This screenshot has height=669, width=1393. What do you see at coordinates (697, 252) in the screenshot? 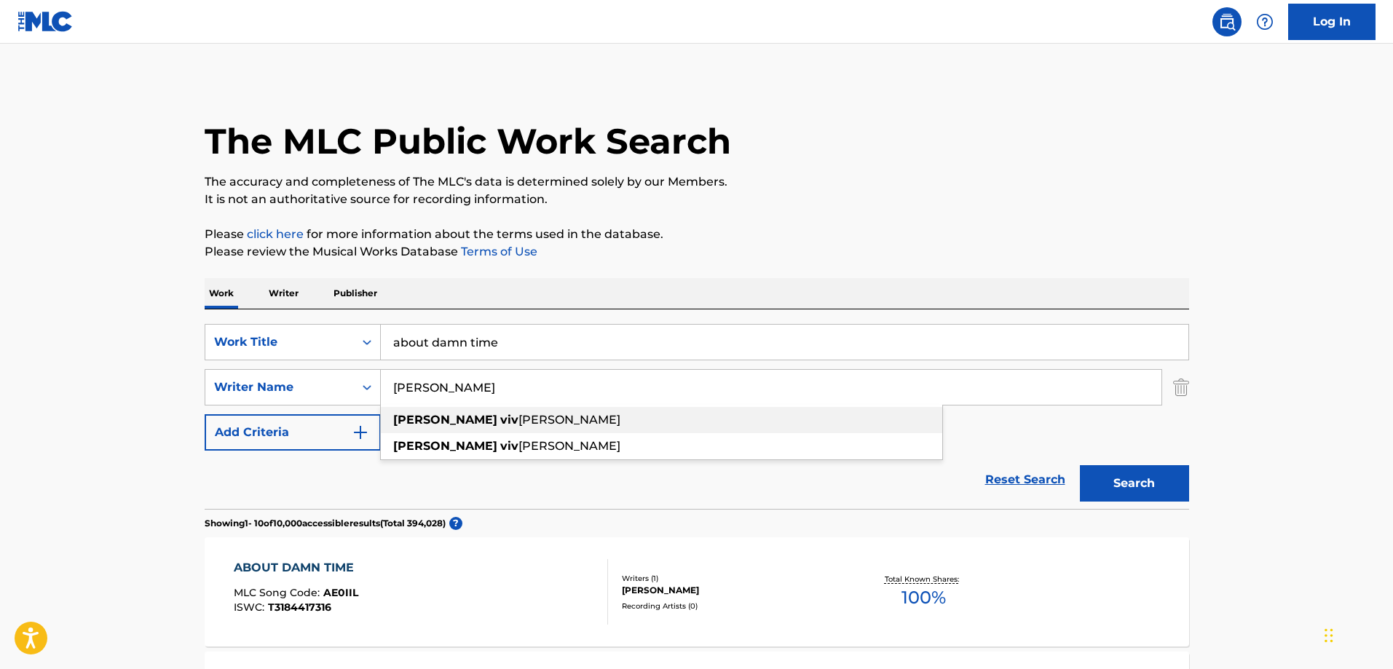
I see `p: Please review the Musical Works Database` at bounding box center [697, 252].